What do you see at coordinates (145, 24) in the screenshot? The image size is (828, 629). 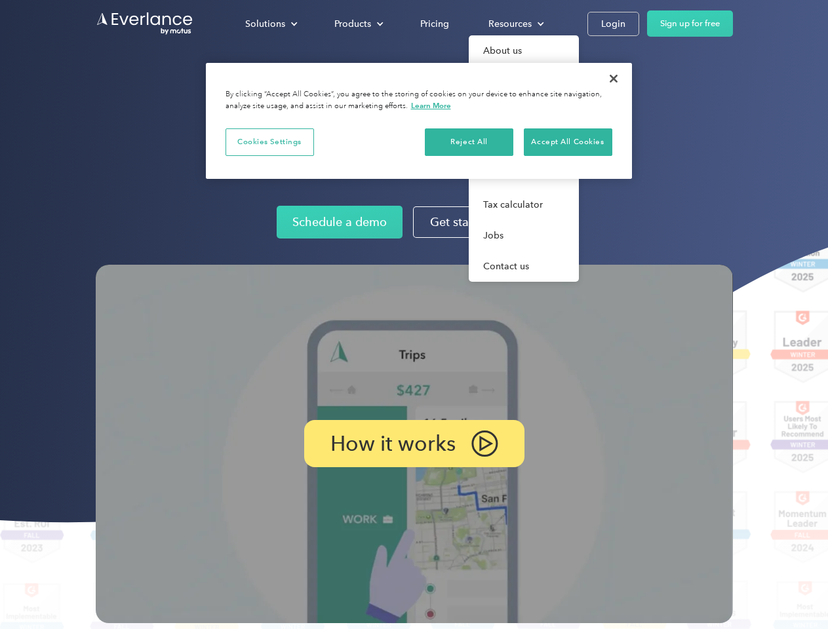 I see `a: Go to homepage` at bounding box center [145, 24].